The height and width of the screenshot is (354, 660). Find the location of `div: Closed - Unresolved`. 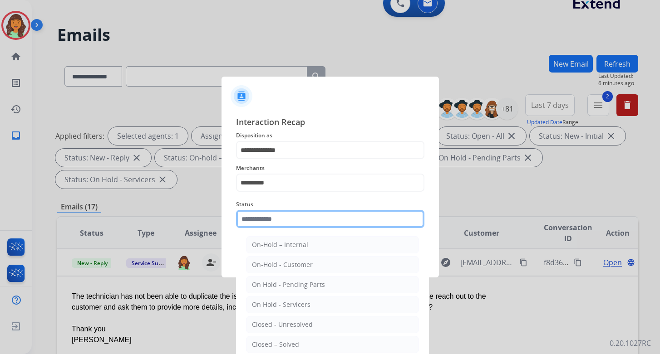

div: Closed - Unresolved is located at coordinates (282, 325).